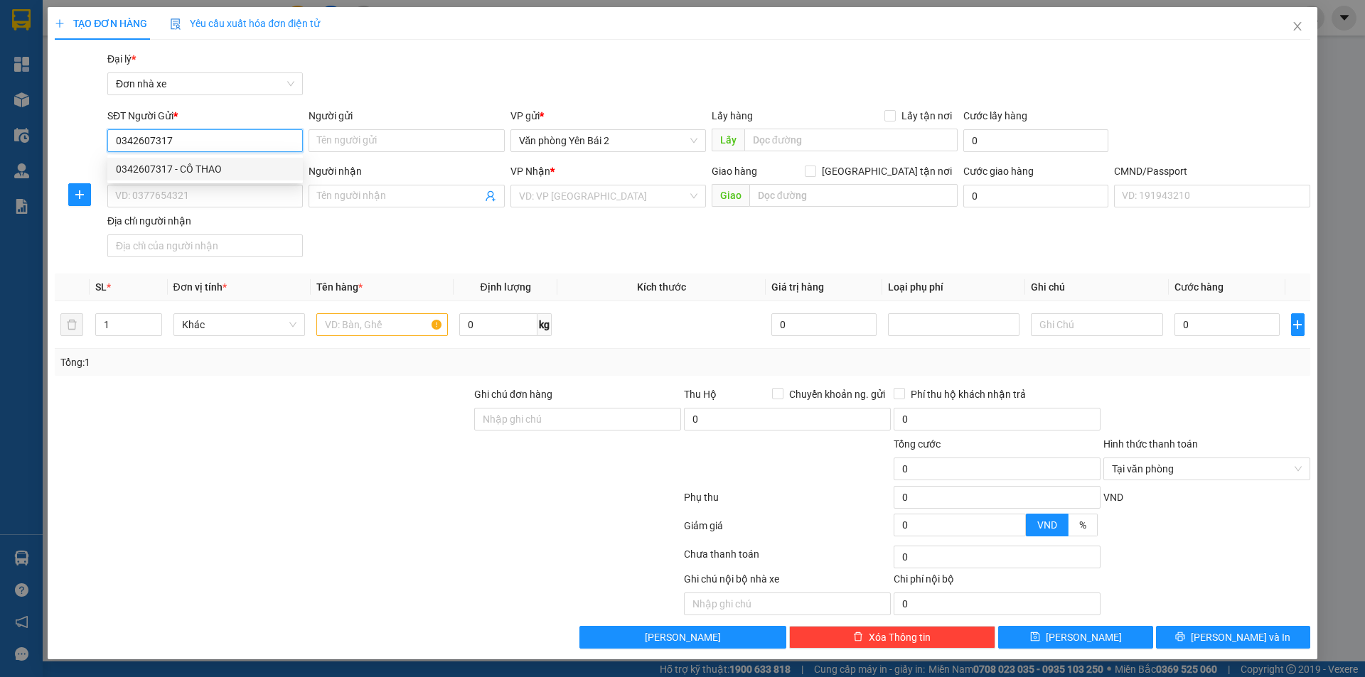  I want to click on span: Lấy tận nơi, so click(926, 116).